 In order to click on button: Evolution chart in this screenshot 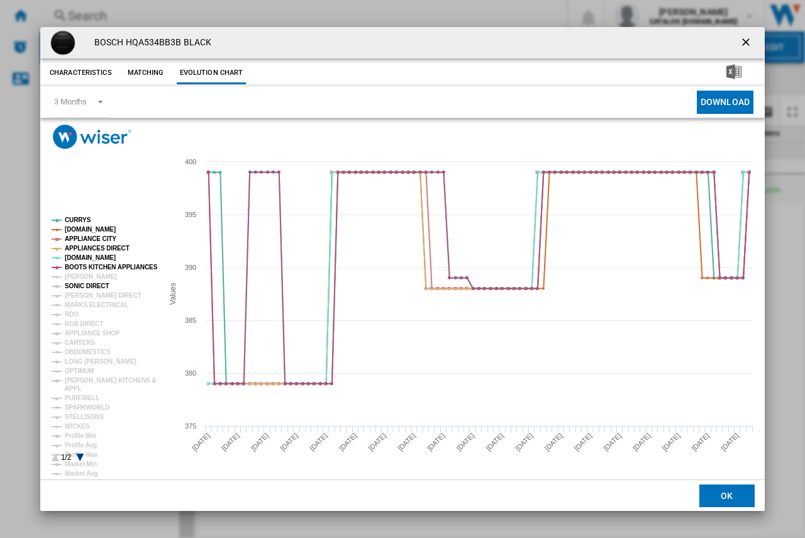, I will do `click(211, 73)`.